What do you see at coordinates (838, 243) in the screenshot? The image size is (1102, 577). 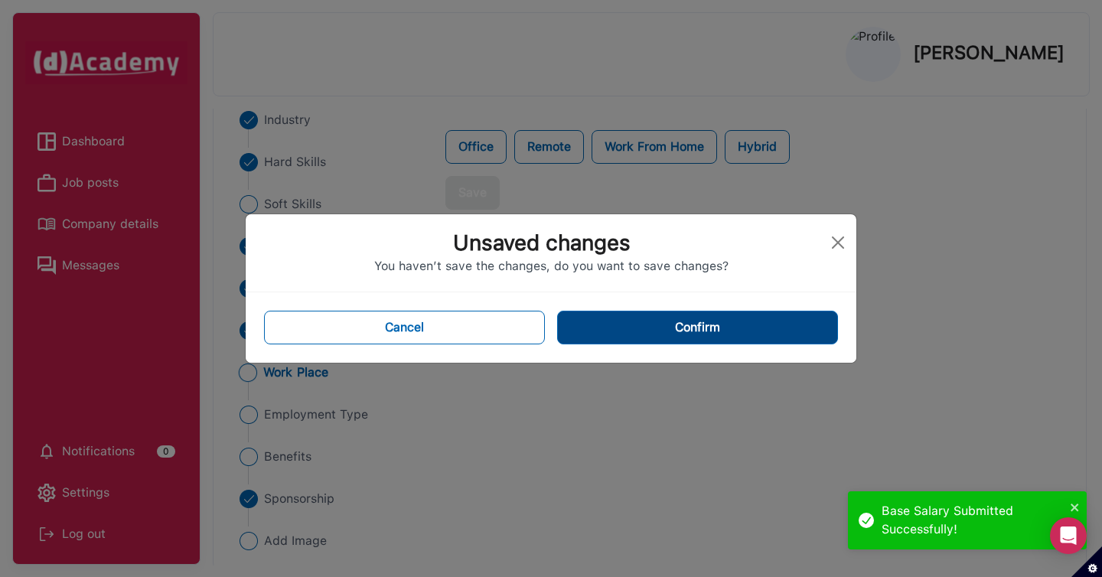 I see `button: Close` at bounding box center [838, 243].